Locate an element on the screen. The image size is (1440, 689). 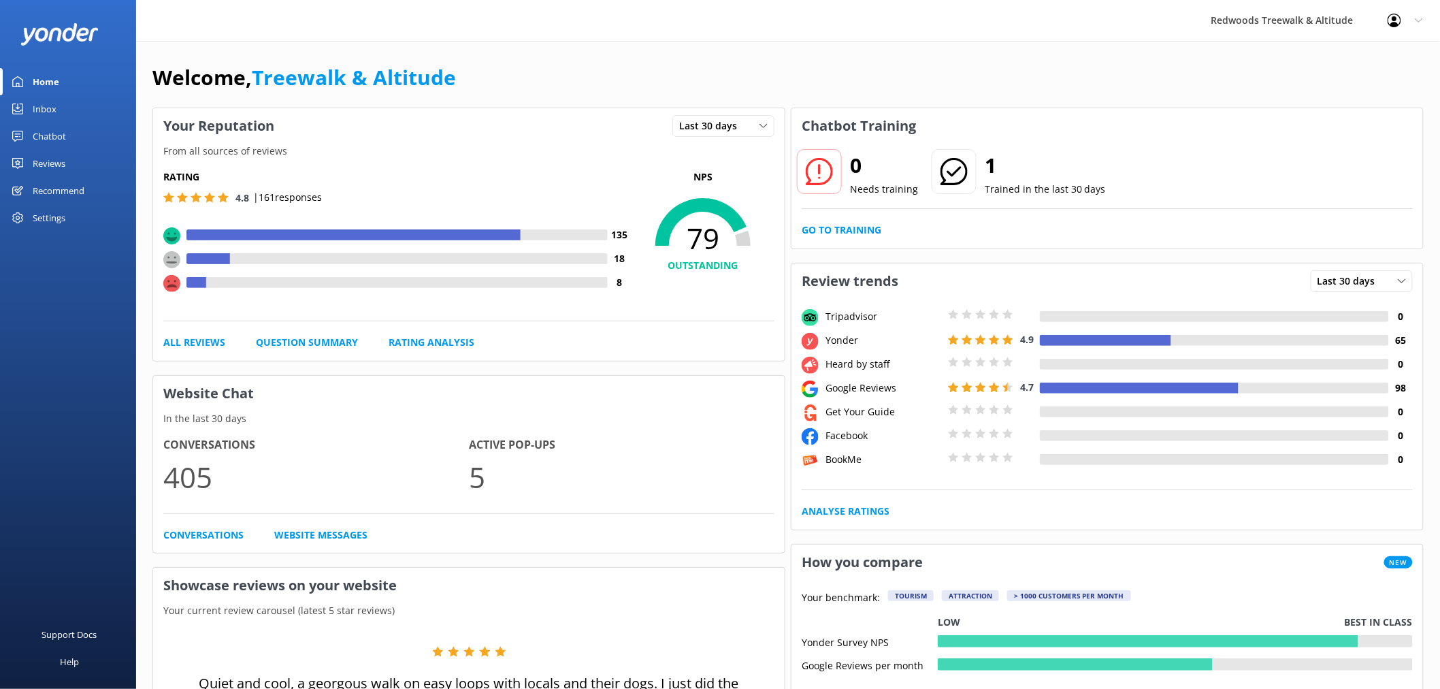
h2: 0 is located at coordinates (884, 165).